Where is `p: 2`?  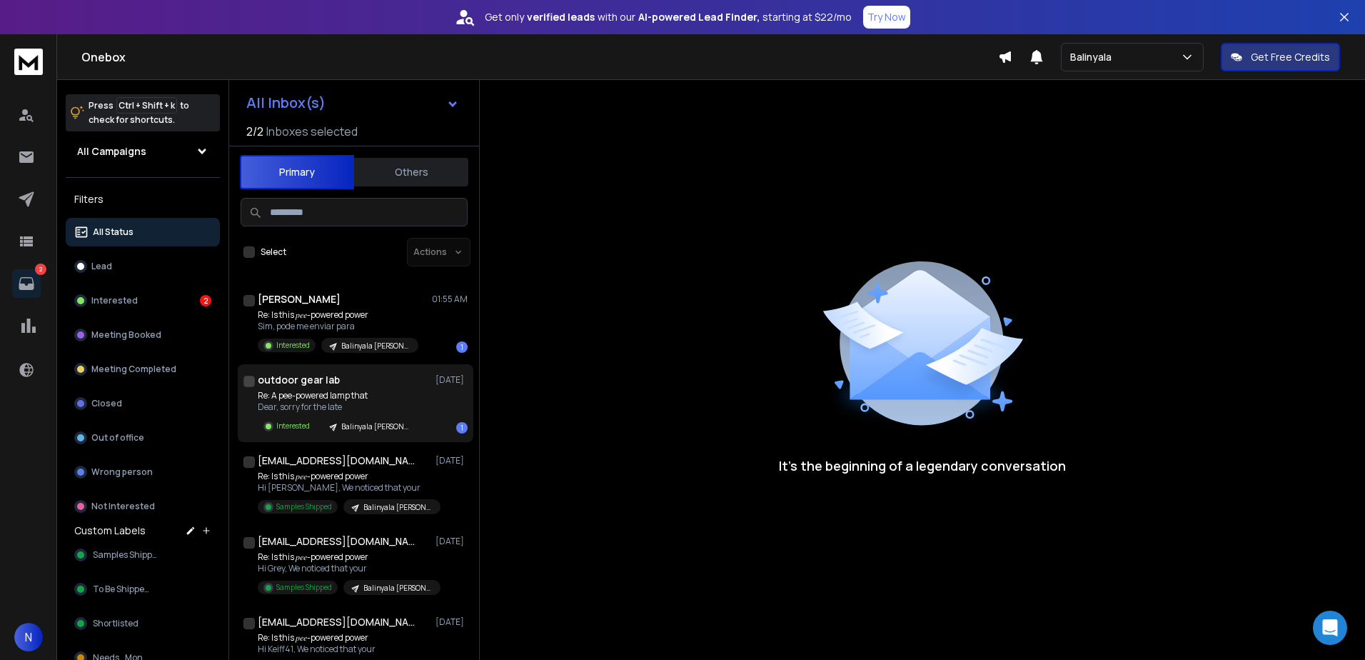
p: 2 is located at coordinates (41, 269).